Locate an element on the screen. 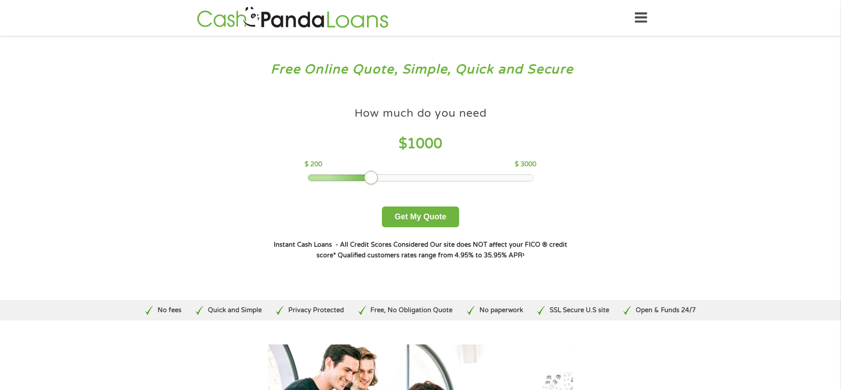 This screenshot has width=841, height=390. p: No paperwork is located at coordinates (501, 310).